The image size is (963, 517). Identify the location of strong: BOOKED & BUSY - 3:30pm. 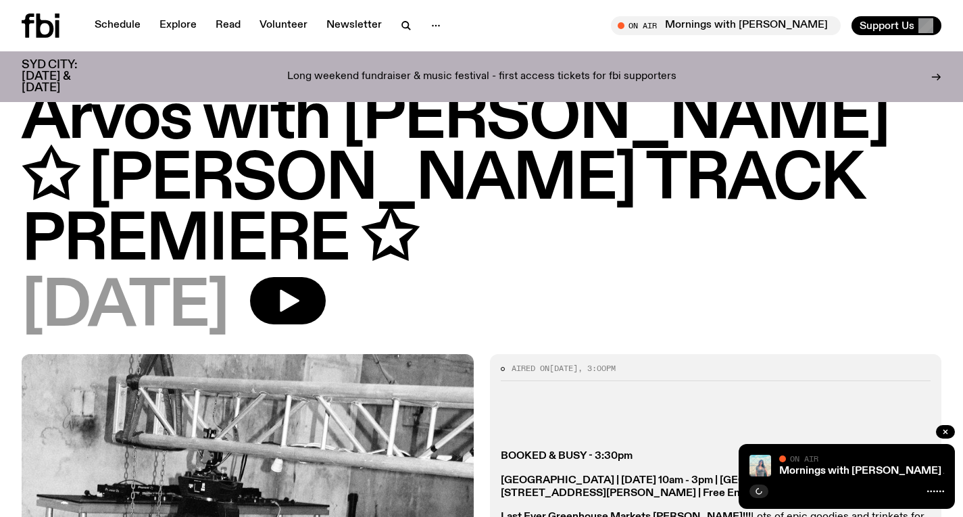
(566, 456).